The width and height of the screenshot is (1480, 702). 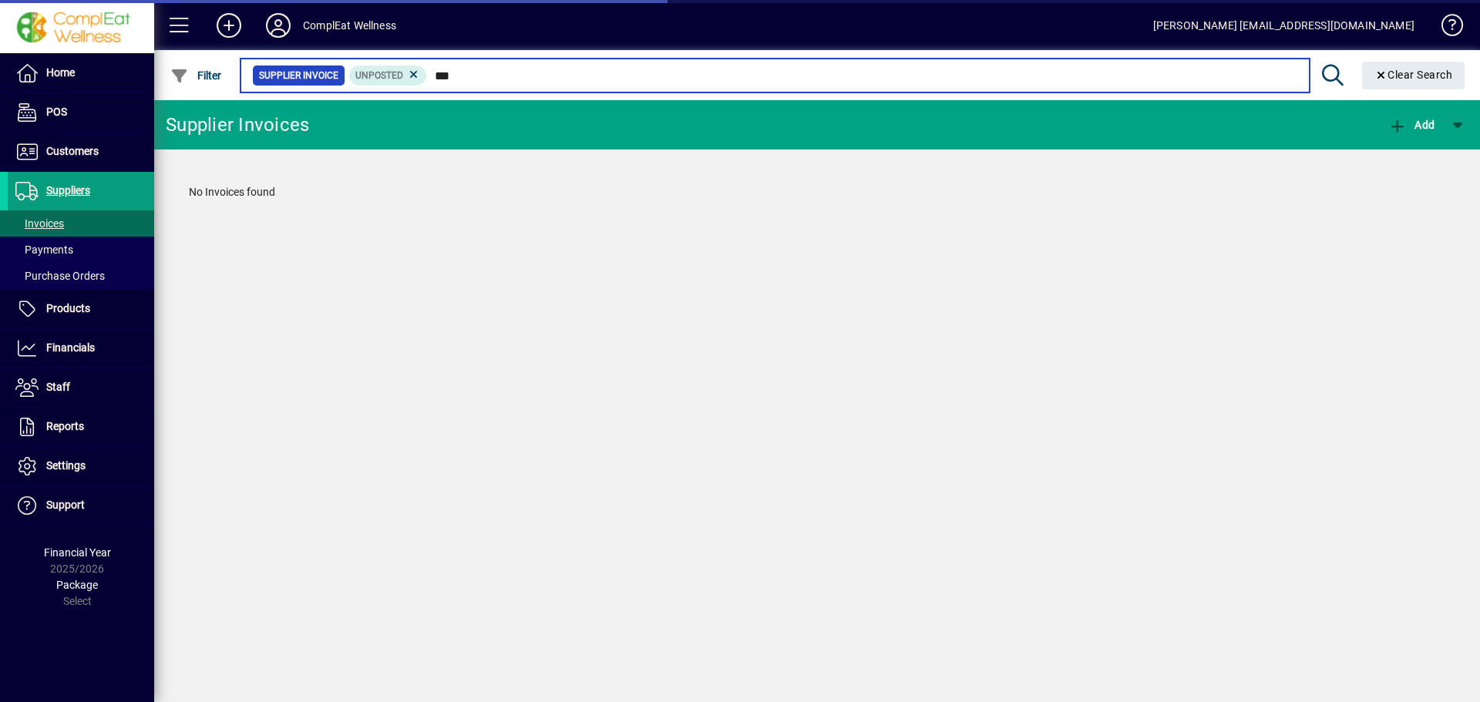 I want to click on div: No Invoices found, so click(x=817, y=192).